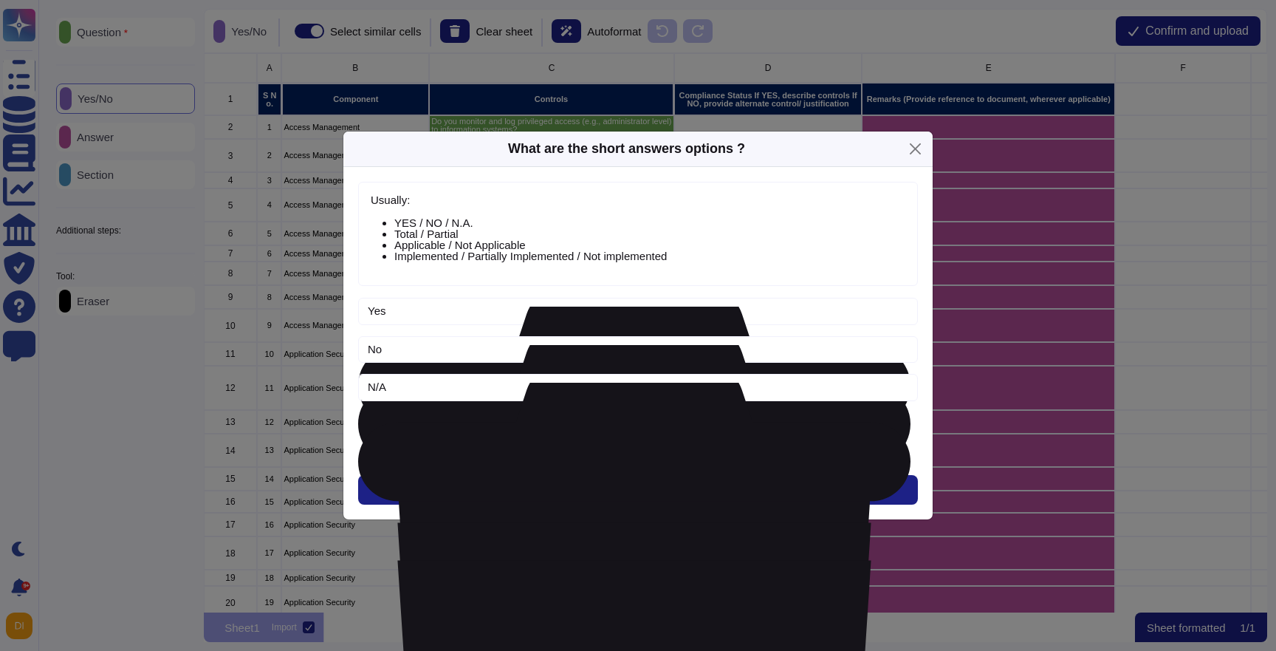  What do you see at coordinates (638, 311) in the screenshot?
I see `input: Option 1` at bounding box center [638, 311].